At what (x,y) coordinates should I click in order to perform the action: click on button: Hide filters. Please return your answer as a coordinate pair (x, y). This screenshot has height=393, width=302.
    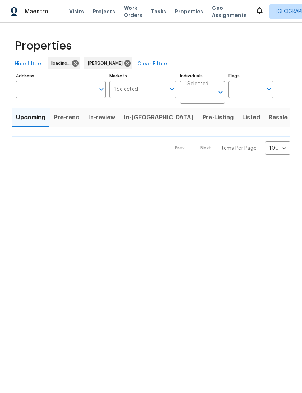
    Looking at the image, I should click on (29, 64).